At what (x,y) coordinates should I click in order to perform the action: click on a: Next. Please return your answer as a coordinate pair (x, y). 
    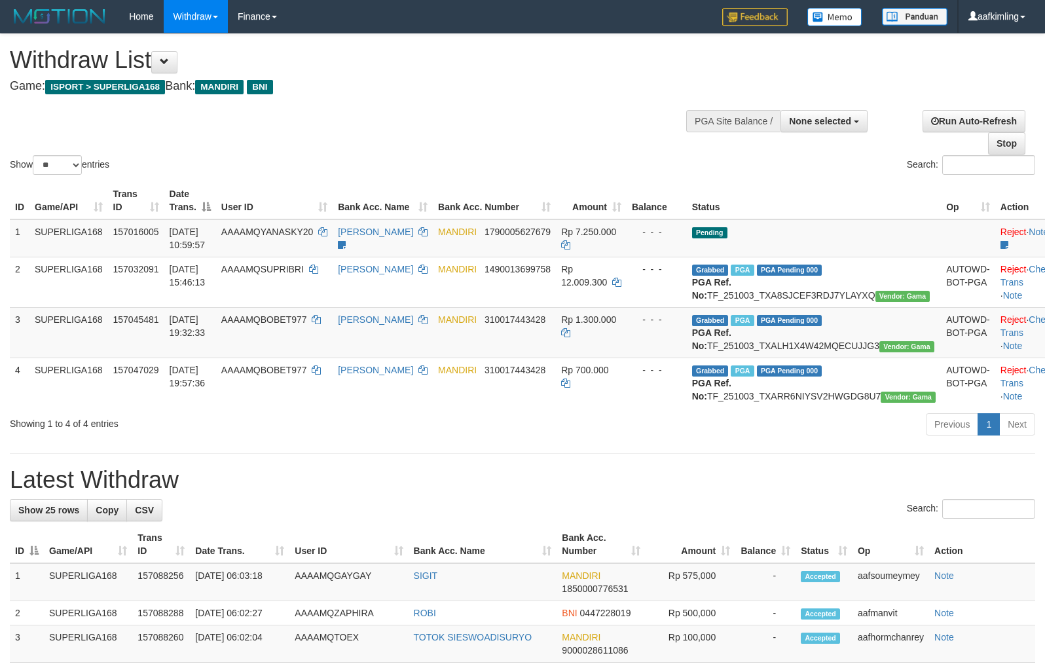
    Looking at the image, I should click on (1017, 424).